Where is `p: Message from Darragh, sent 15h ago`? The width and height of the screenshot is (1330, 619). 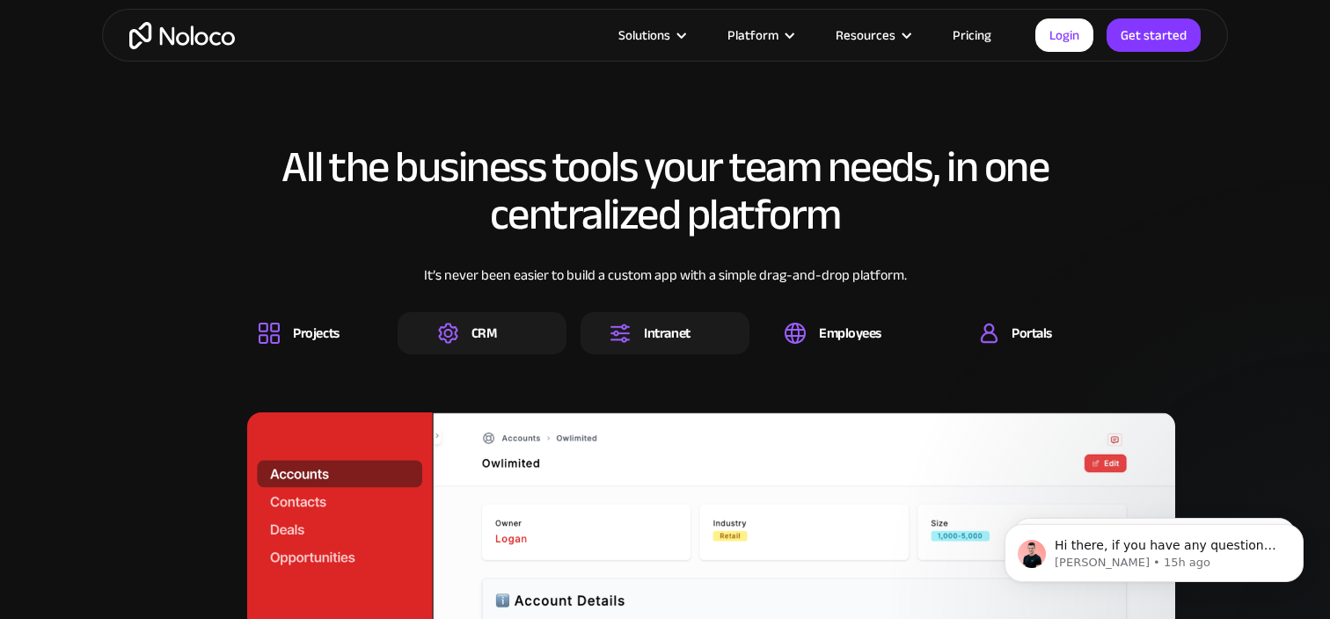
p: Message from Darragh, sent 15h ago is located at coordinates (190, 76).